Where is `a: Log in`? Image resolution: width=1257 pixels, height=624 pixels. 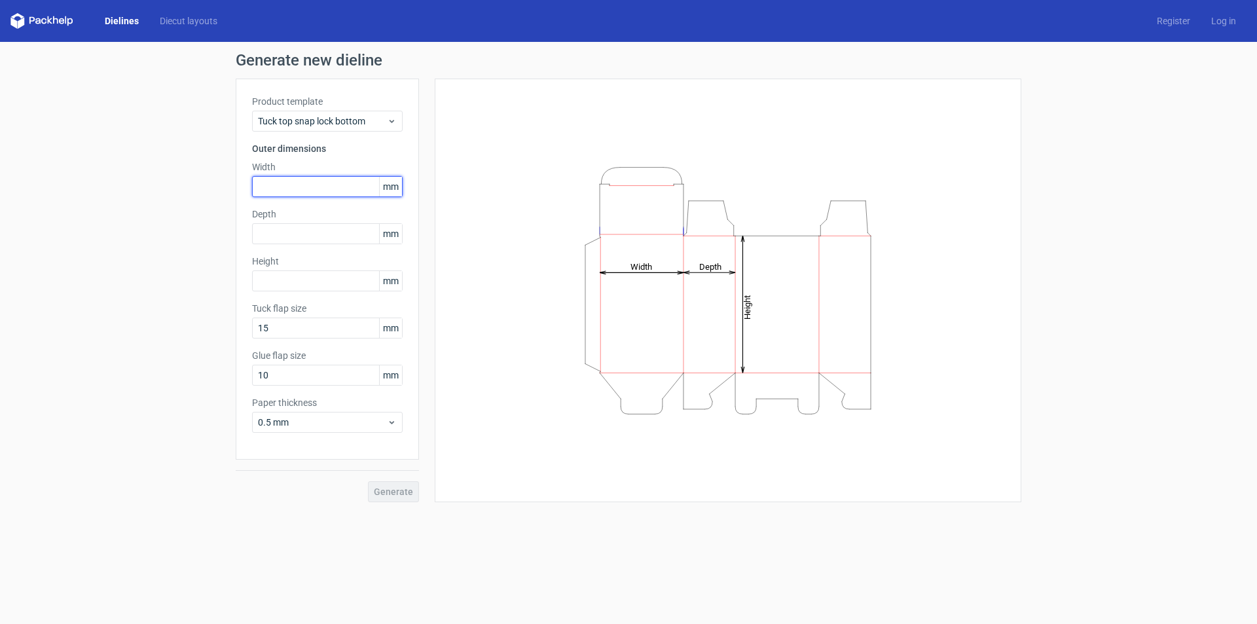 a: Log in is located at coordinates (1224, 21).